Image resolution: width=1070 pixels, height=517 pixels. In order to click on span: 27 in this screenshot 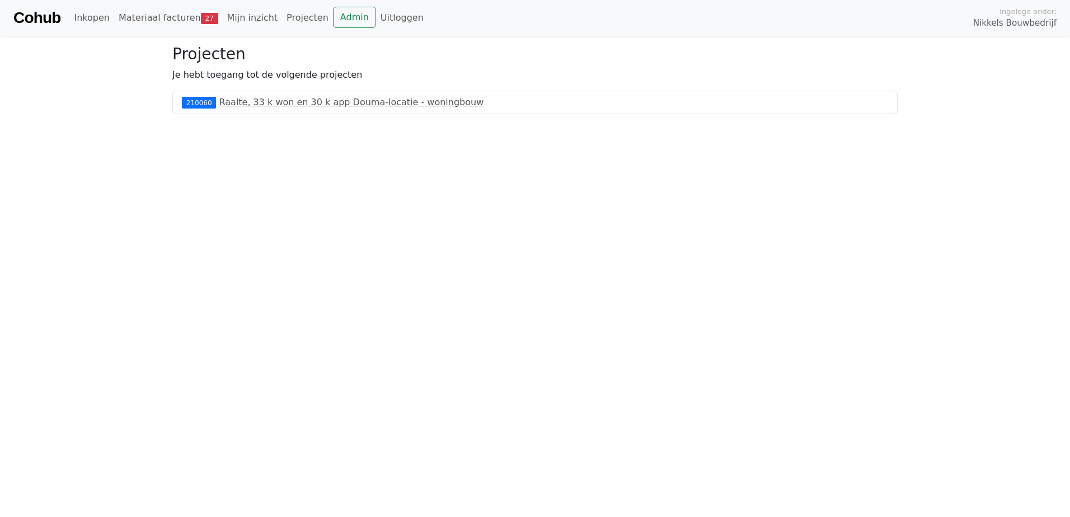, I will do `click(209, 18)`.